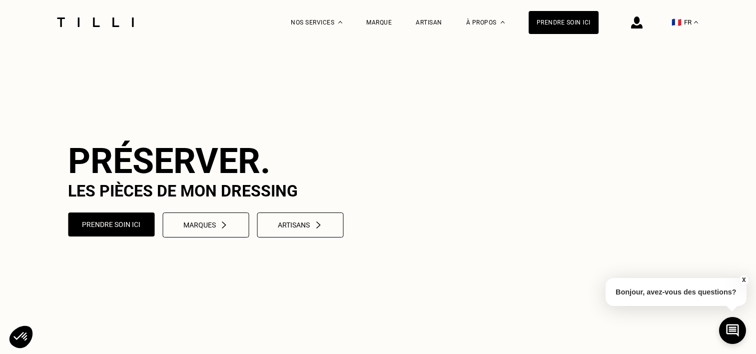  Describe the element at coordinates (676, 292) in the screenshot. I see `p: Bonjour, avez-vous des questions?` at that location.